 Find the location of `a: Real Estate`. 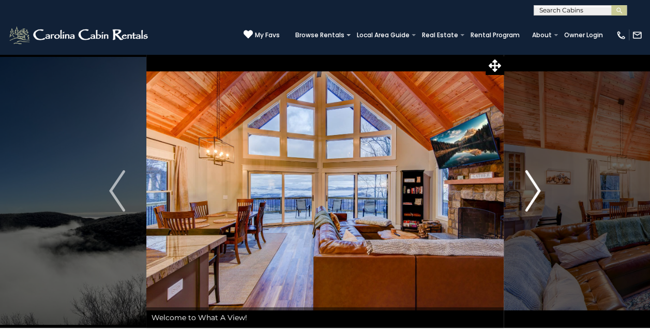

a: Real Estate is located at coordinates (440, 35).